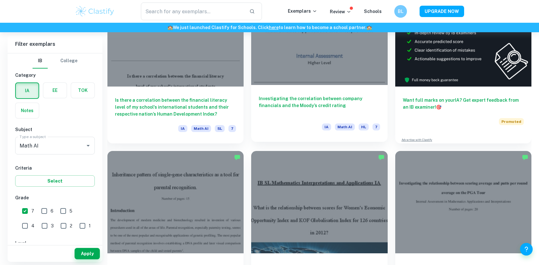 The height and width of the screenshot is (265, 539). What do you see at coordinates (341, 12) in the screenshot?
I see `p: Review` at bounding box center [341, 12].